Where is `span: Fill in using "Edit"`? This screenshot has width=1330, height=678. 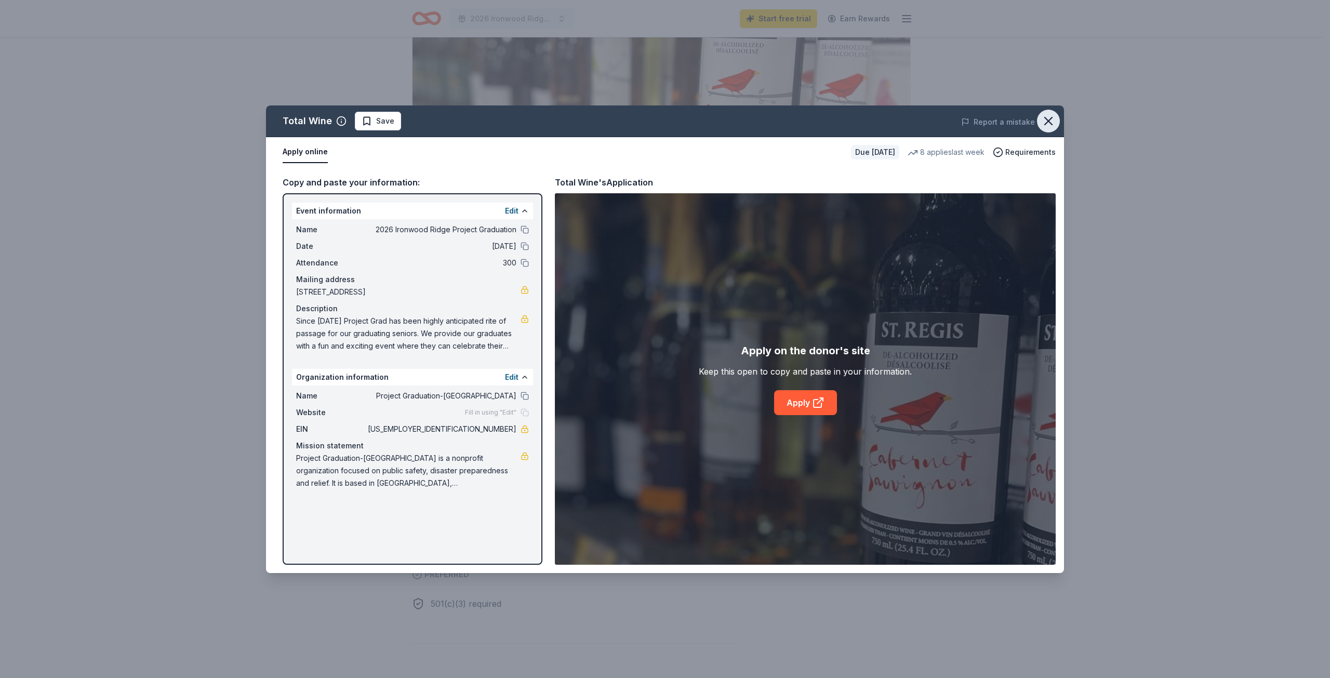 span: Fill in using "Edit" is located at coordinates (491, 413).